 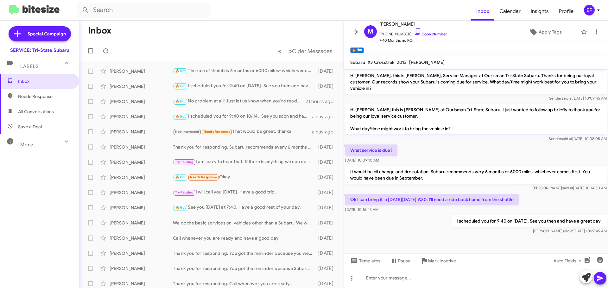 What do you see at coordinates (244, 269) in the screenshot?
I see `div: Thank you for responding. You got the reminder because Subaru recommends every 6 months or 6000 m...` at bounding box center [244, 269].